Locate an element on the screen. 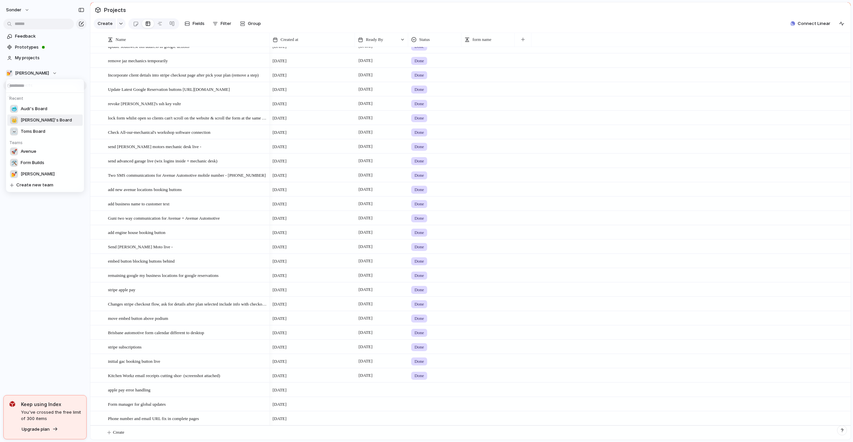  h5: Teams is located at coordinates (46, 142).